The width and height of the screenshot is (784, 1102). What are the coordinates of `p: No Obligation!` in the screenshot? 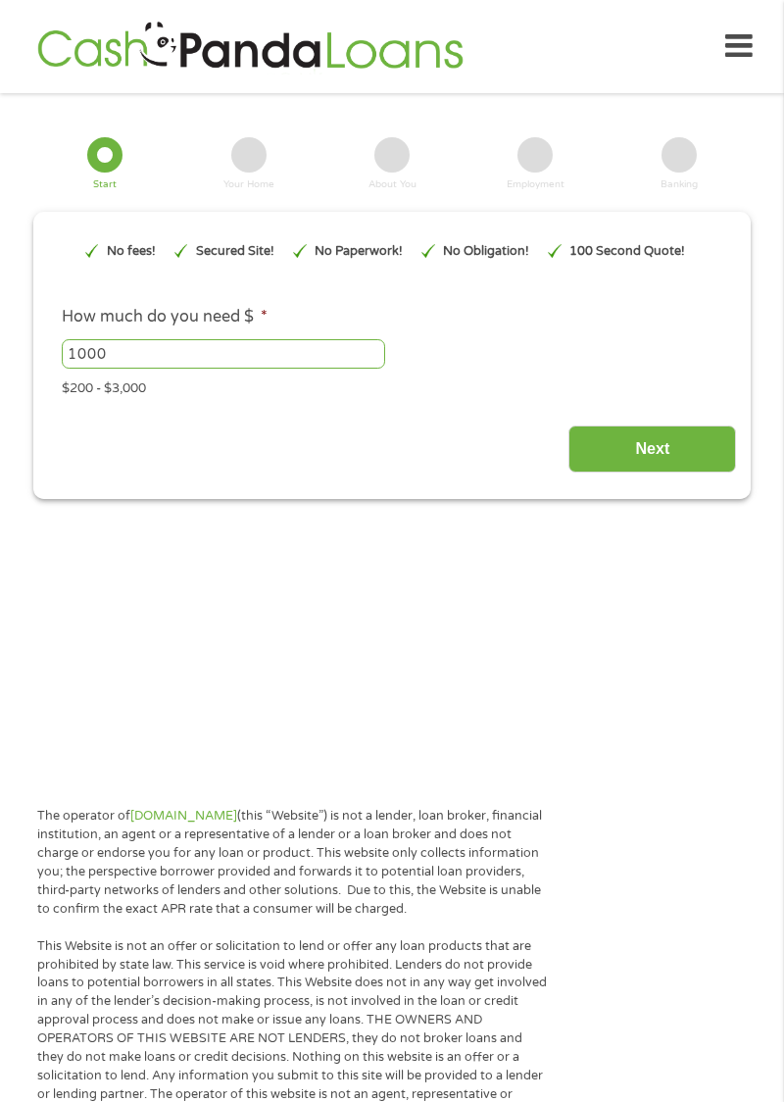 It's located at (486, 251).